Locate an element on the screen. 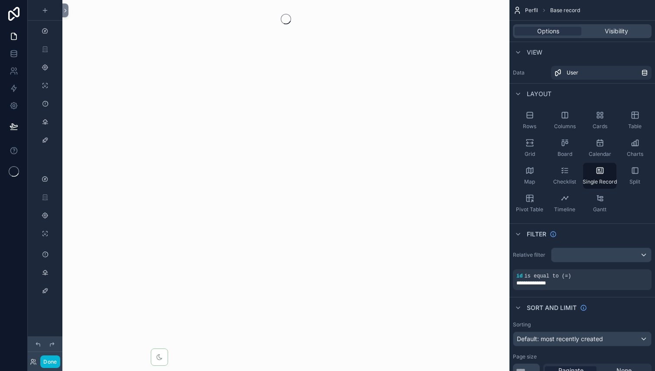 Image resolution: width=655 pixels, height=371 pixels. span: Base record is located at coordinates (565, 10).